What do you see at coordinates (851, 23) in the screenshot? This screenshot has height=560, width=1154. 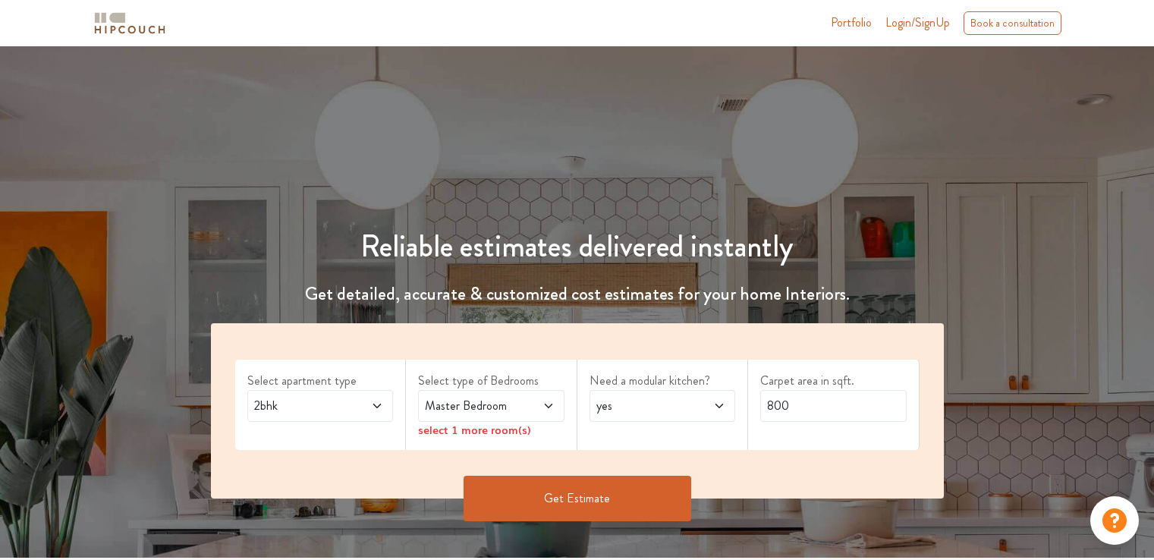 I see `a: Portfolio` at bounding box center [851, 23].